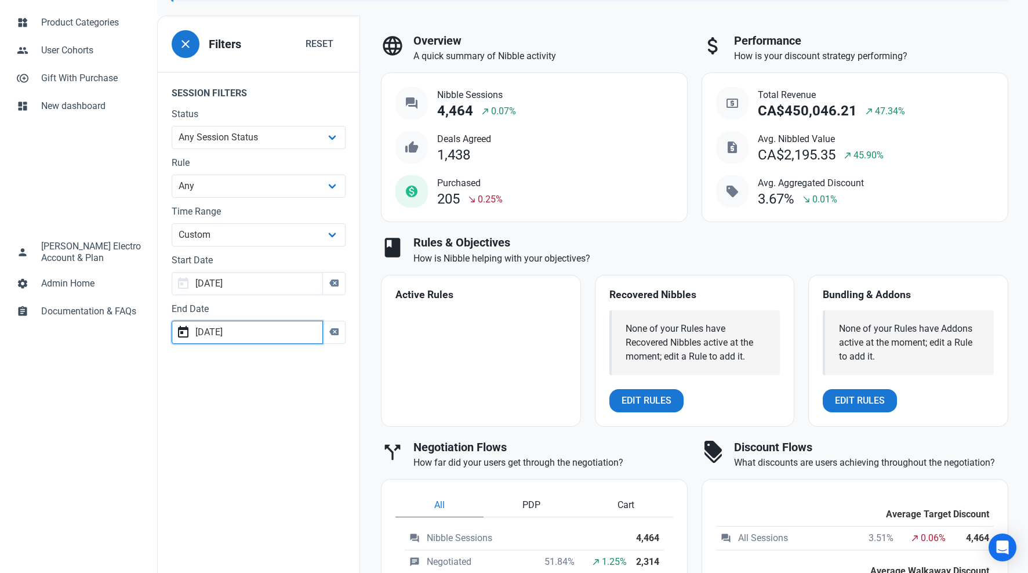 This screenshot has width=1028, height=573. Describe the element at coordinates (23, 49) in the screenshot. I see `span: people` at that location.